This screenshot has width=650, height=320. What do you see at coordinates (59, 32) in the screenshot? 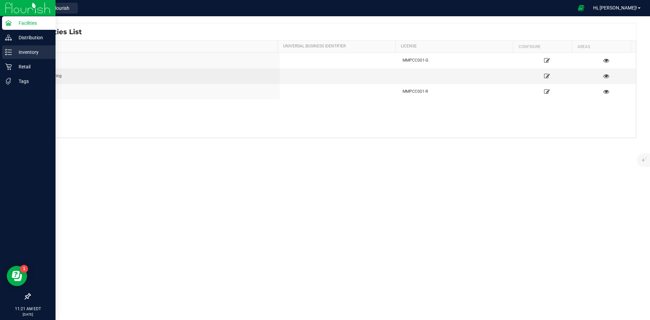
I see `span: Facilities List` at bounding box center [59, 32].